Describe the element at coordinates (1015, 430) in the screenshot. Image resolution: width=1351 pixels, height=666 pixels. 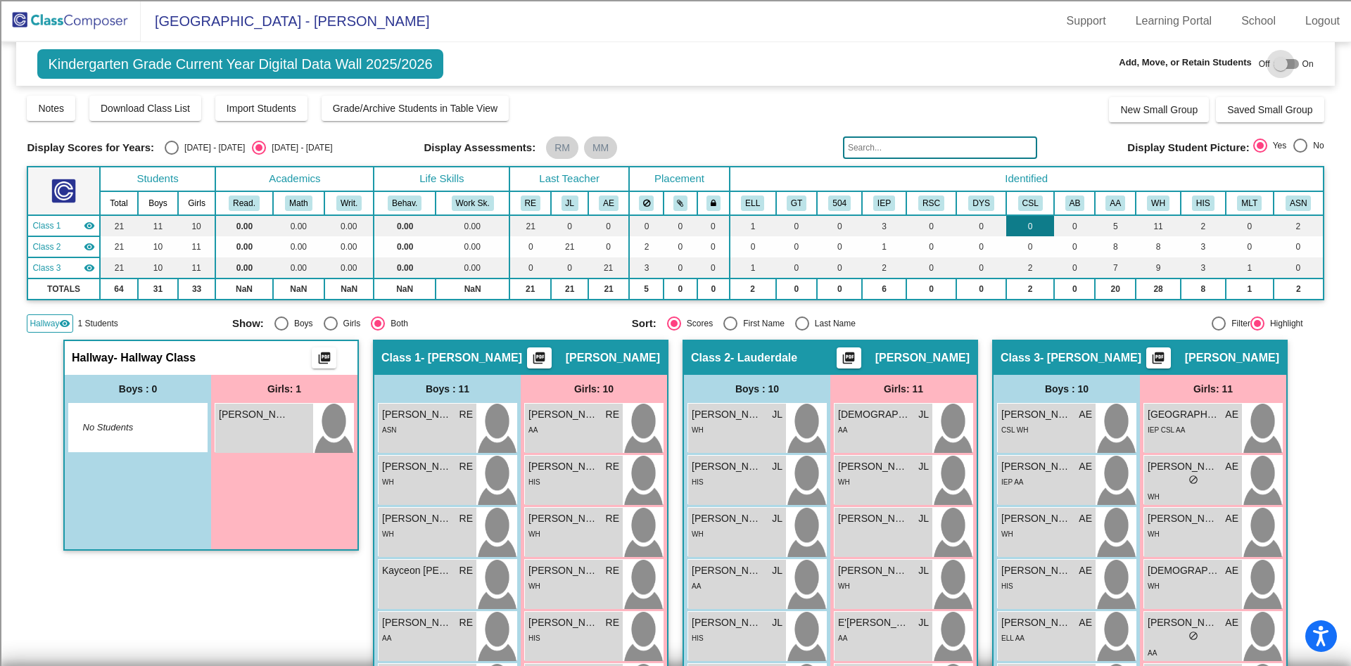
I see `span: CSL WH` at that location.